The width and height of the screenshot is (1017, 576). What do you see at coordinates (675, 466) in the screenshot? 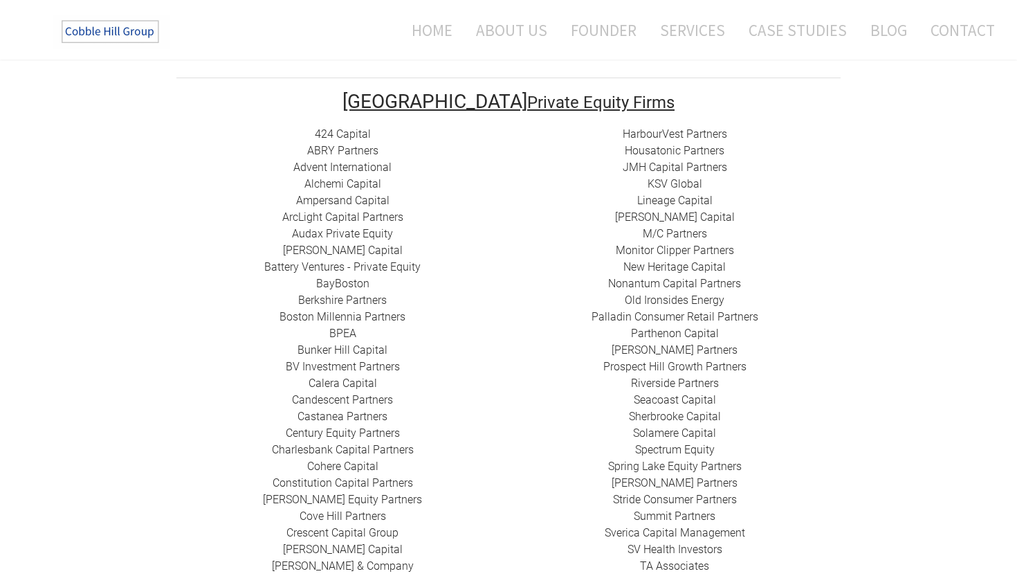
I see `a: Spring Lake Equity Partners` at bounding box center [675, 466].